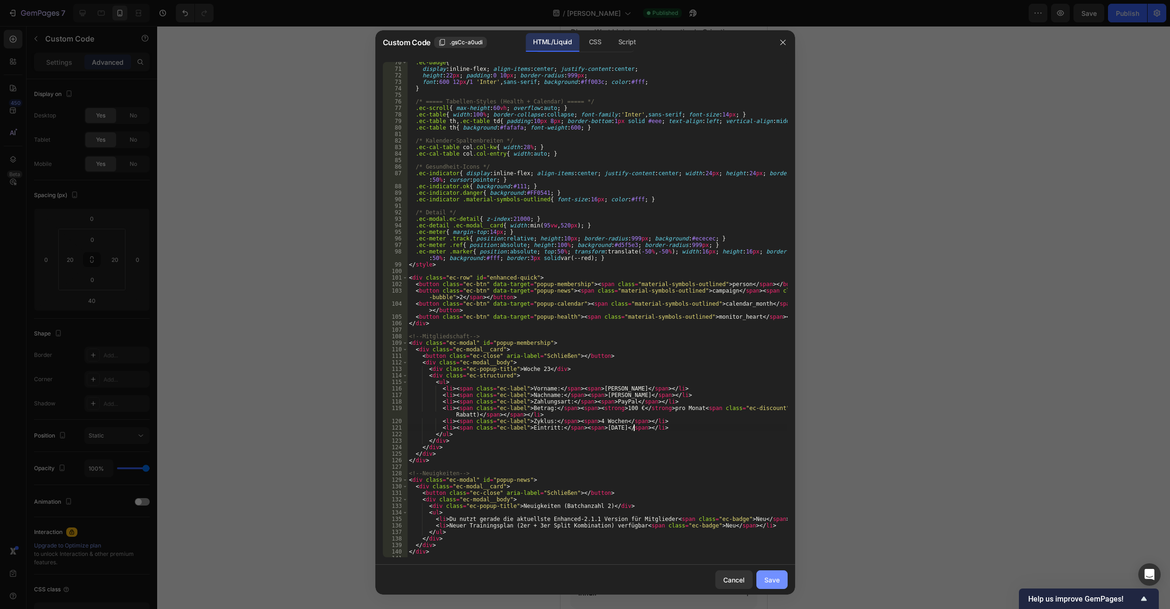  What do you see at coordinates (395, 559) in the screenshot?
I see `div: 141` at bounding box center [395, 559].